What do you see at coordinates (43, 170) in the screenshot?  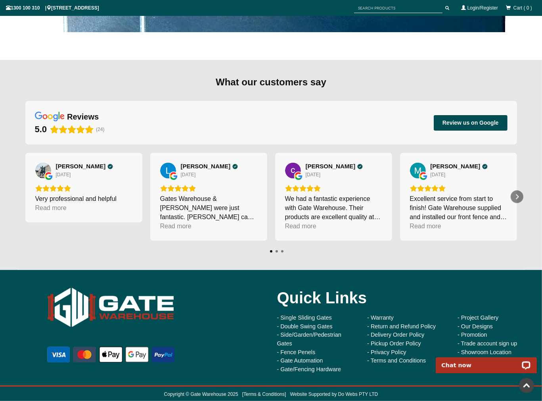 I see `img: George XING` at bounding box center [43, 170].